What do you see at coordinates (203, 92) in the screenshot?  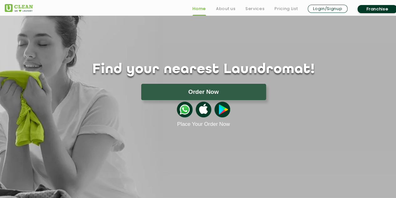 I see `button: Order Now` at bounding box center [203, 92].